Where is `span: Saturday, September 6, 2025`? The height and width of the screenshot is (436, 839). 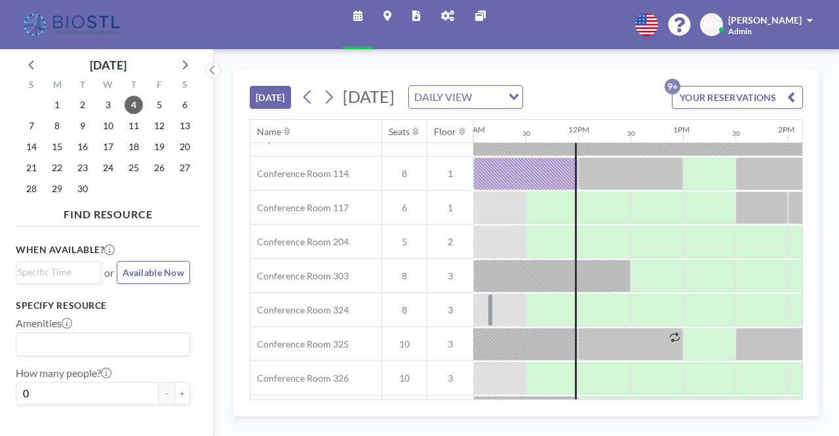
span: Saturday, September 6, 2025 is located at coordinates (185, 105).